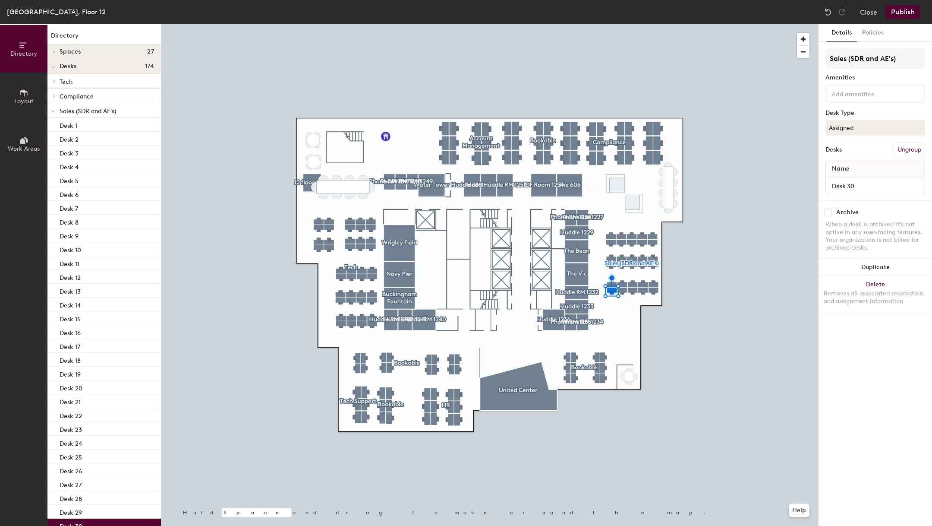  I want to click on p: Desk 27, so click(70, 483).